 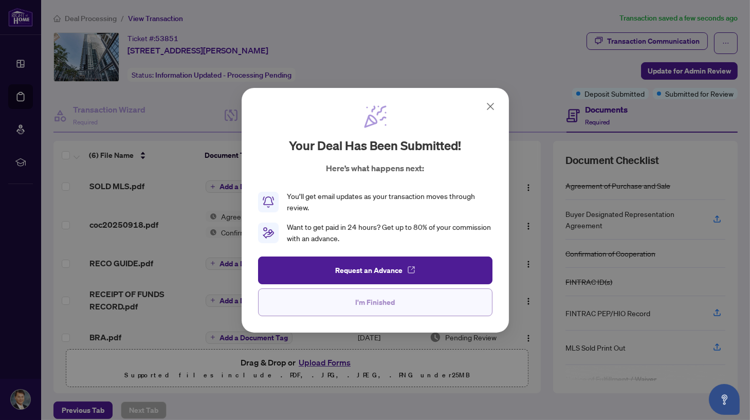 What do you see at coordinates (725, 400) in the screenshot?
I see `button: Open asap` at bounding box center [725, 400].